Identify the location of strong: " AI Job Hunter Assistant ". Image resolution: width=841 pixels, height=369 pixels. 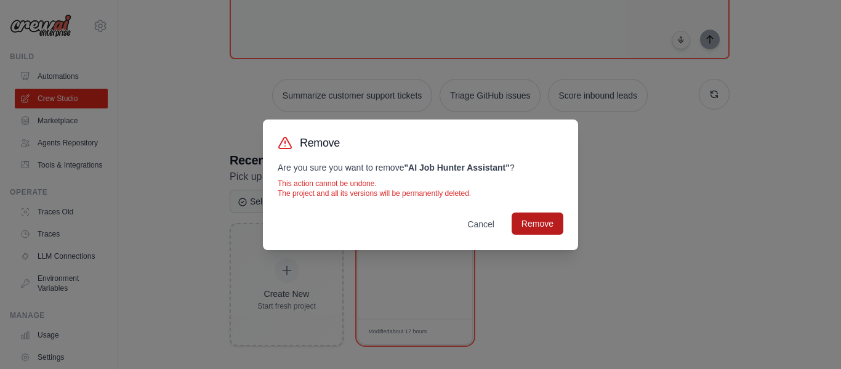
(456, 168).